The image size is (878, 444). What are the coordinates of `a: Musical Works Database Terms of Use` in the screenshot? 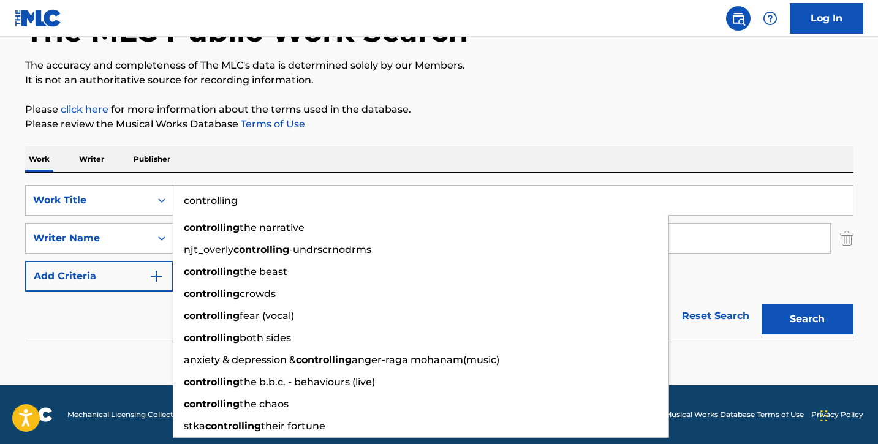 It's located at (734, 415).